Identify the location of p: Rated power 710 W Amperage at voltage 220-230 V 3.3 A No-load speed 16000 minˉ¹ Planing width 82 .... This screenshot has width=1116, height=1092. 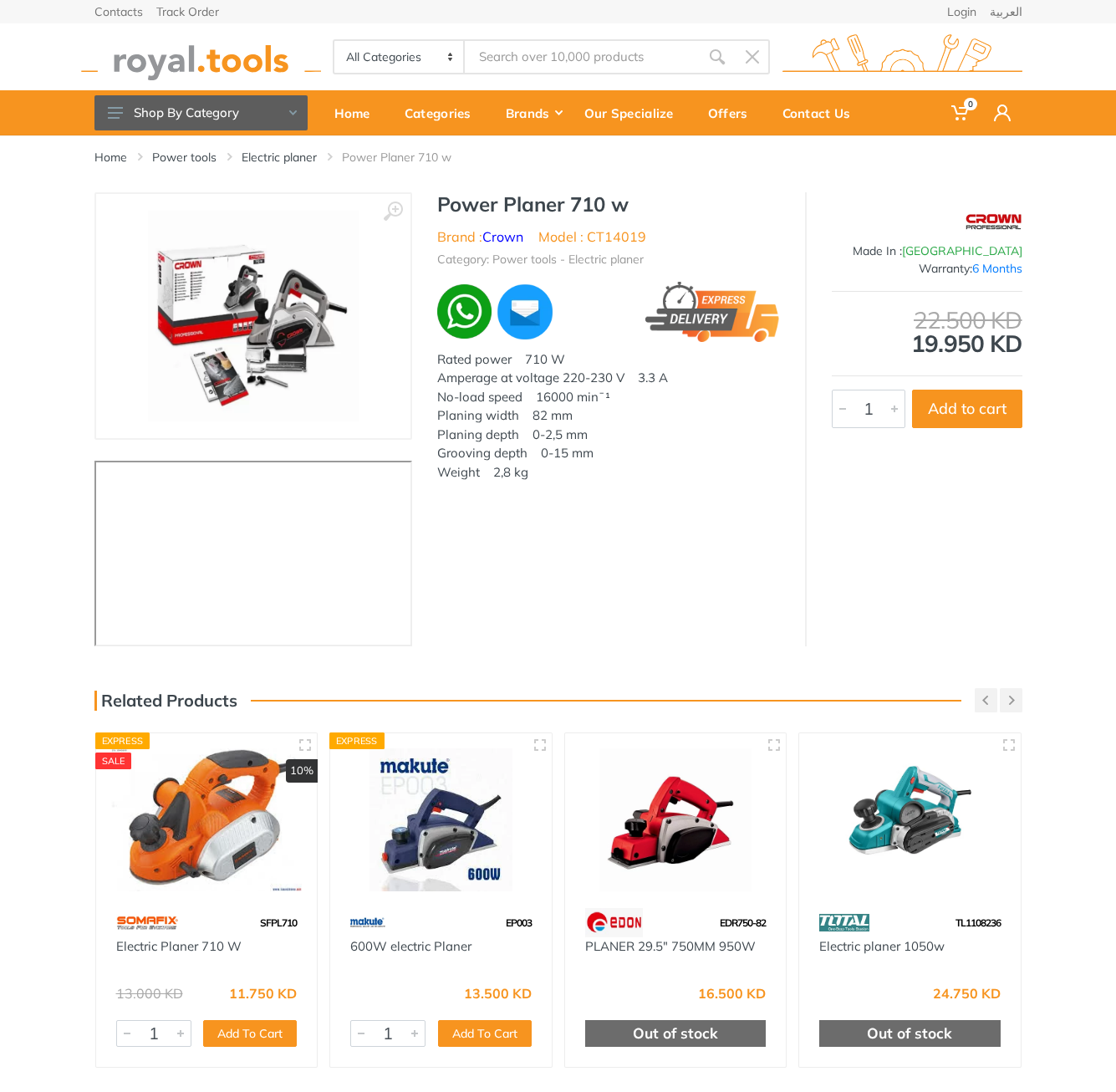
(608, 416).